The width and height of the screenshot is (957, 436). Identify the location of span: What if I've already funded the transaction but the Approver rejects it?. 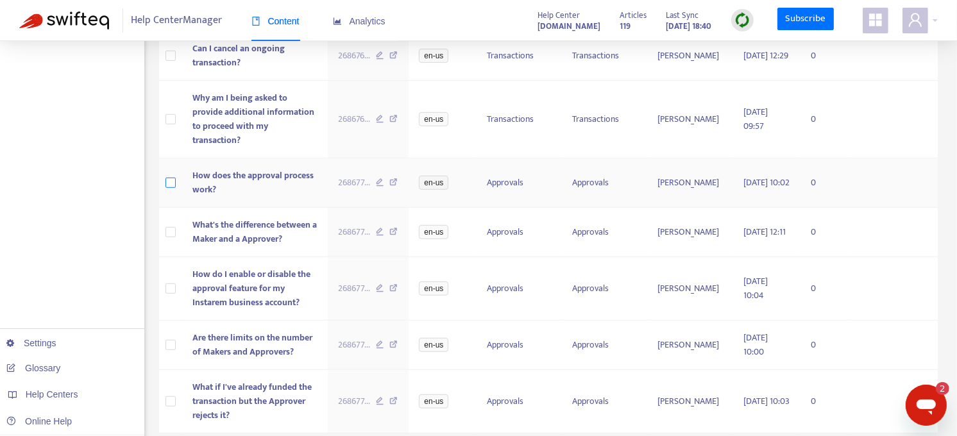
(252, 401).